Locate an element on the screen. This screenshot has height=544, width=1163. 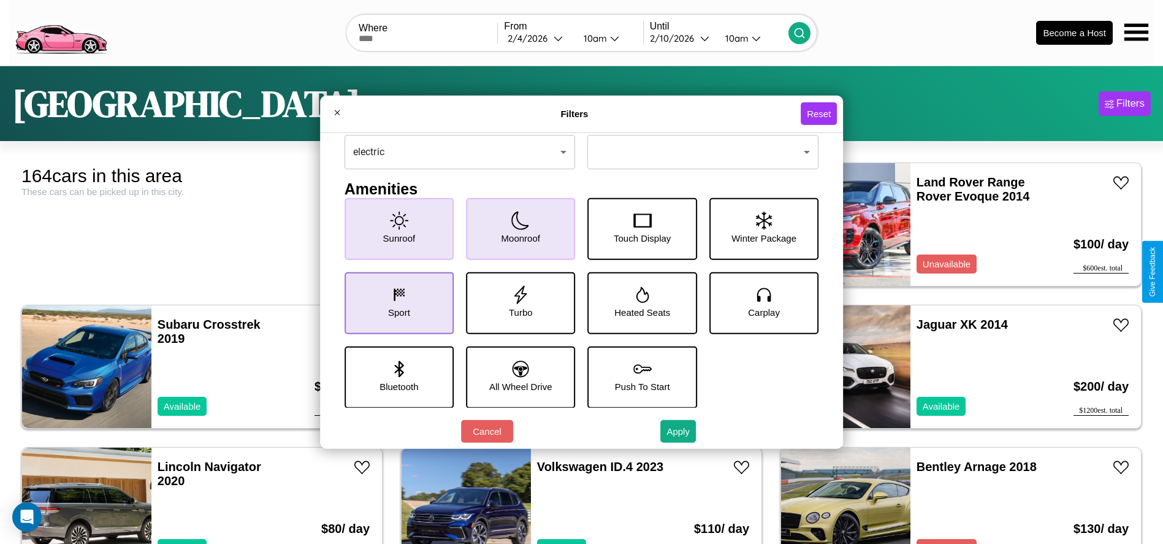
p: Touch Display is located at coordinates (642, 237).